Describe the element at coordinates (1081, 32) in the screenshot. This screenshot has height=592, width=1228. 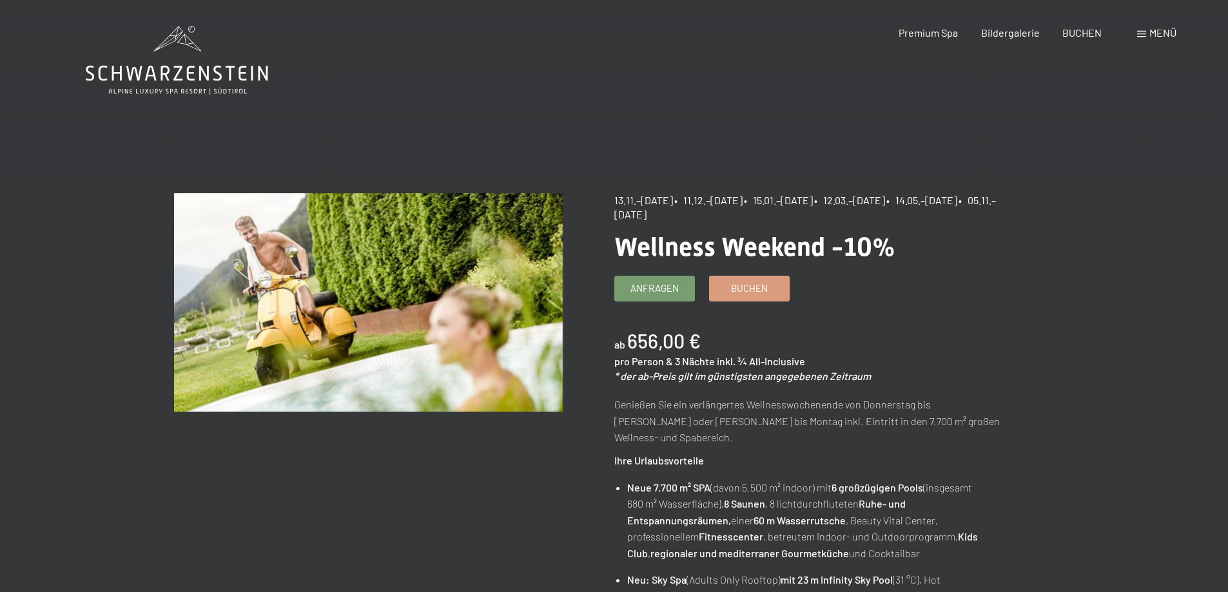
I see `span: BUCHEN` at that location.